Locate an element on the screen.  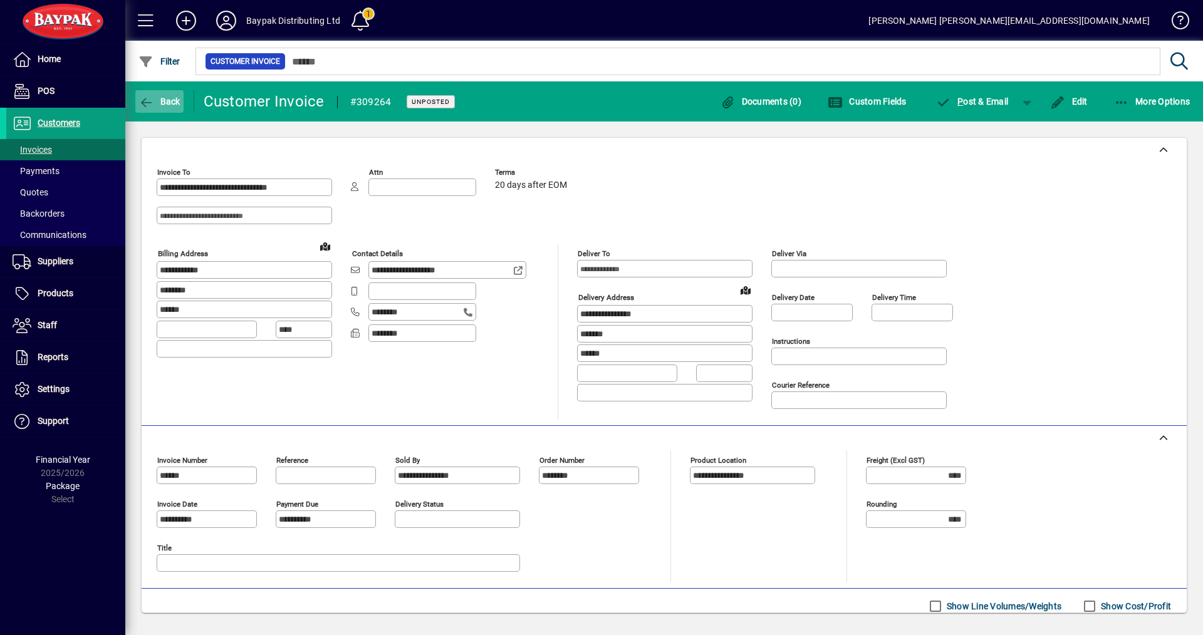
a: POS is located at coordinates (66, 91).